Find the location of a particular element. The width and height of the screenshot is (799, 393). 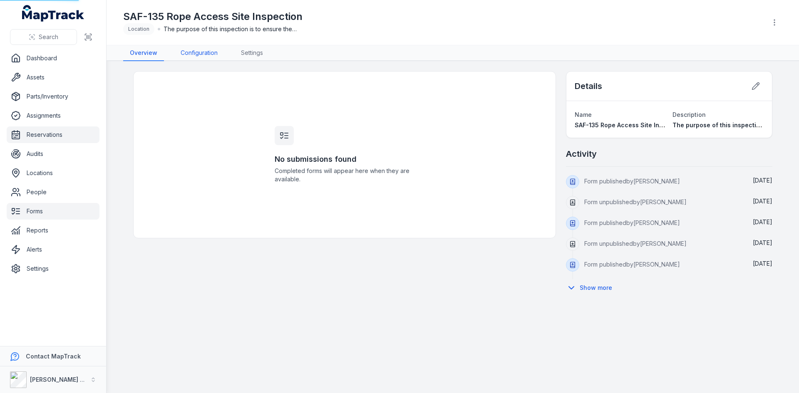

button: Search is located at coordinates (43, 37).